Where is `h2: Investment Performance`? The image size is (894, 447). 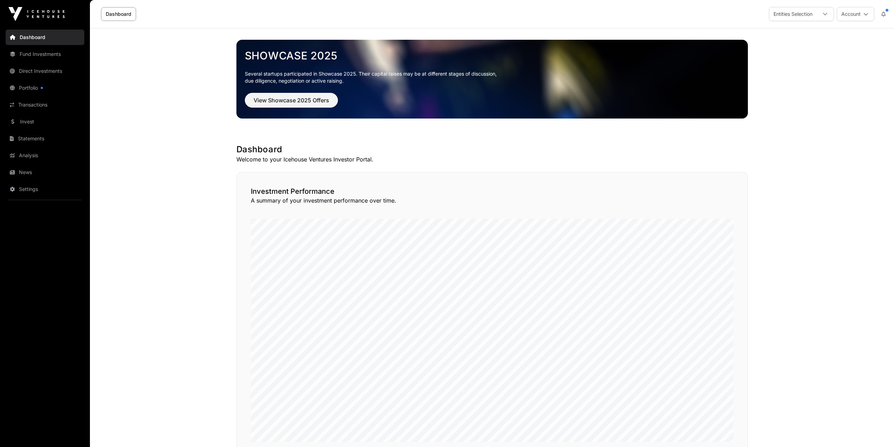
h2: Investment Performance is located at coordinates (492, 191).